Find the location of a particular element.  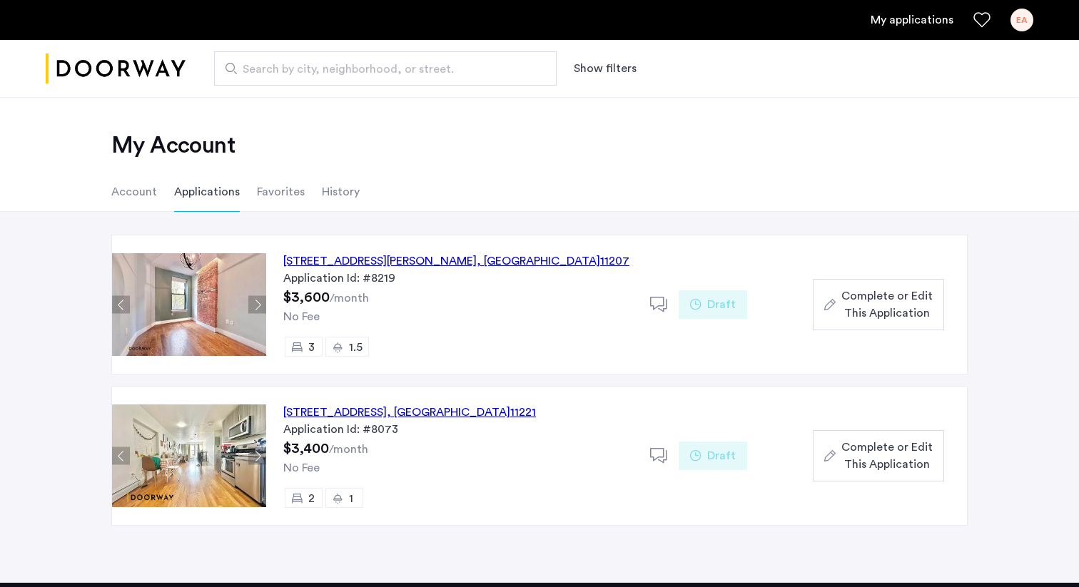

span: 2 is located at coordinates (311, 499).